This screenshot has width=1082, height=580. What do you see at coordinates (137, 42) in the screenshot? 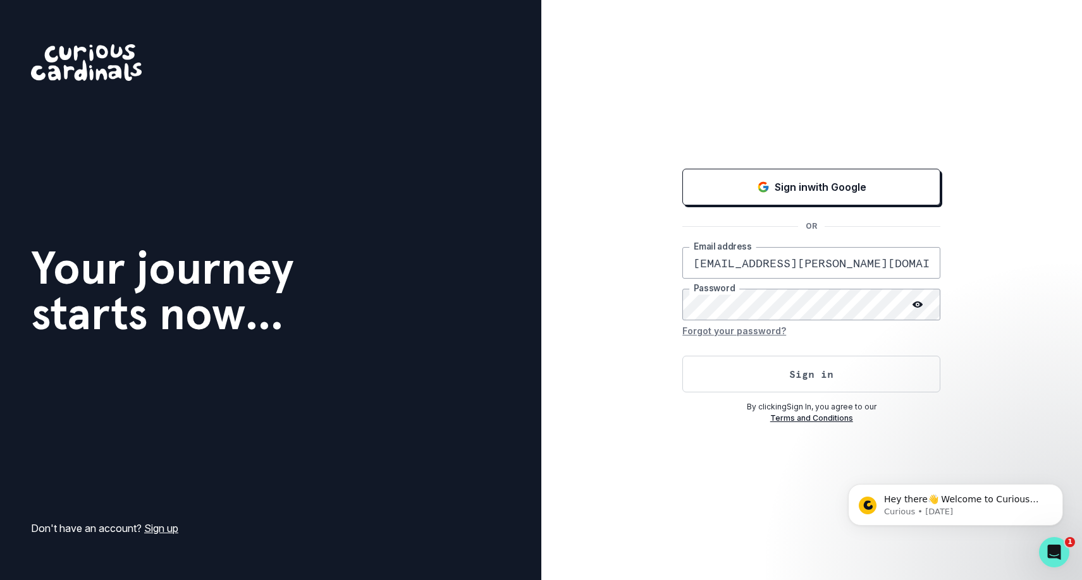
I see `p: Hey there👋 Welcome to Curious Cardinals 🙌 Take a look around! If you have any questions or are ex...` at bounding box center [137, 42].